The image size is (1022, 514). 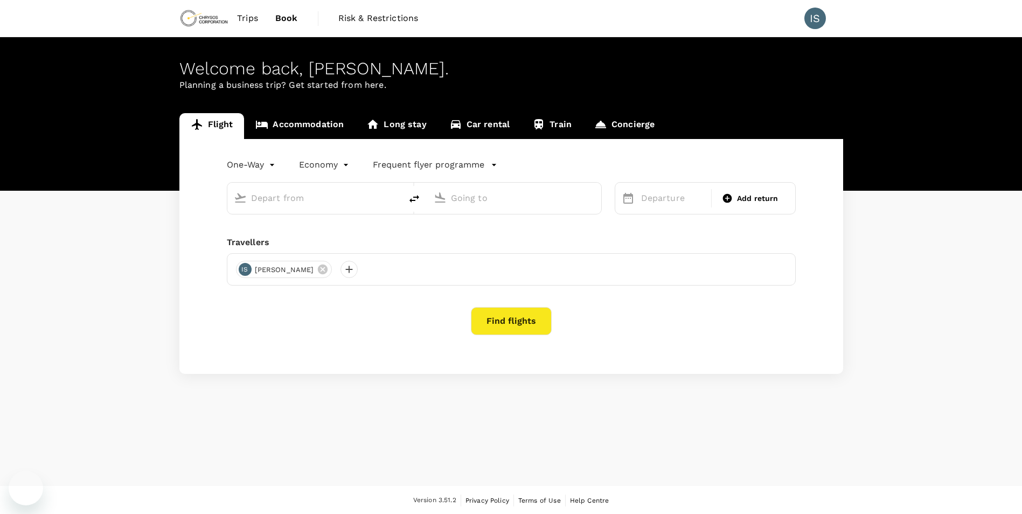 I want to click on input: Going to, so click(x=514, y=198).